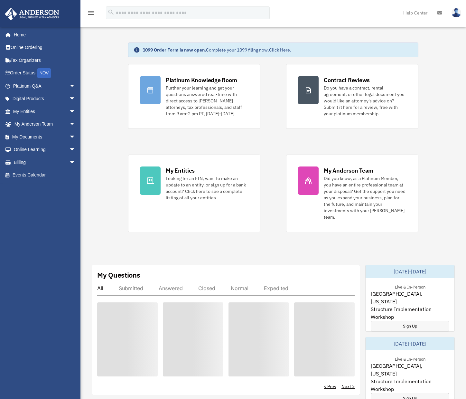 This screenshot has height=399, width=466. Describe the element at coordinates (45, 111) in the screenshot. I see `a: My Entitiesarrow_drop_down` at that location.